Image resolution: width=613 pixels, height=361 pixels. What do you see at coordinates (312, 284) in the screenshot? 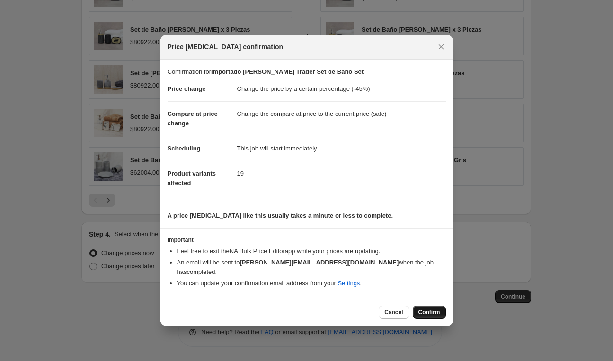
I see `li: You can update your confirmation email address from your .` at bounding box center [312, 284].